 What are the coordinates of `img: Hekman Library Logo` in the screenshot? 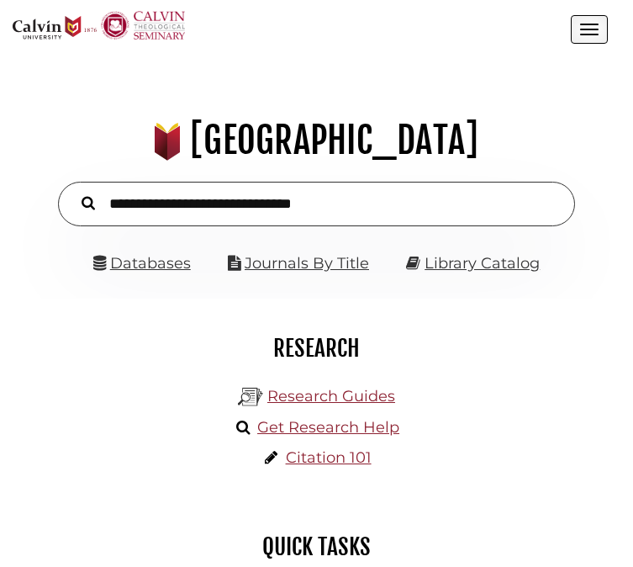 It's located at (251, 397).